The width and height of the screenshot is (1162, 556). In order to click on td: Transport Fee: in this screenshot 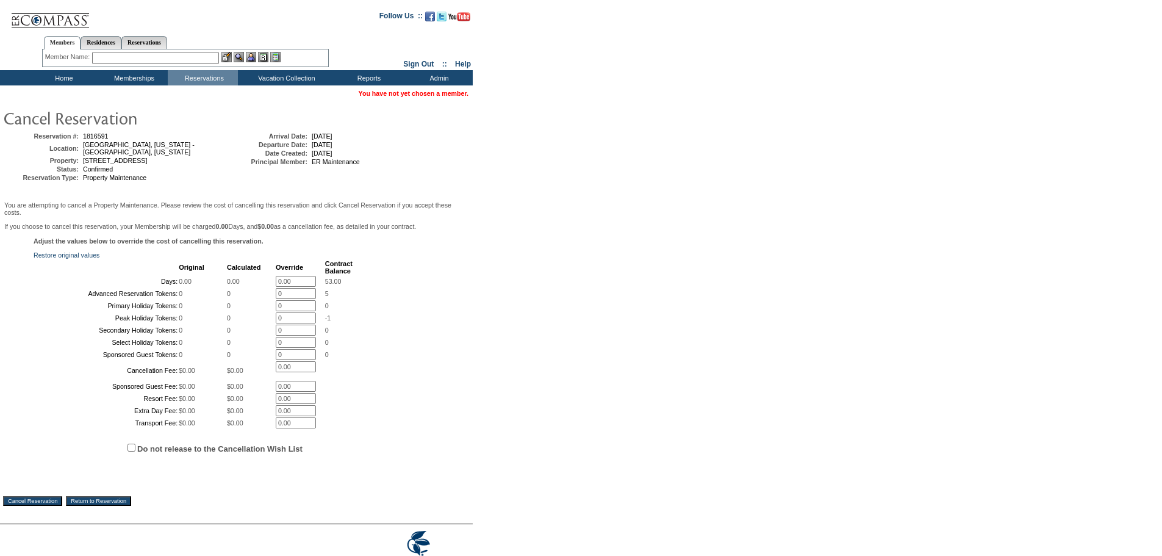, I will do `click(106, 423)`.